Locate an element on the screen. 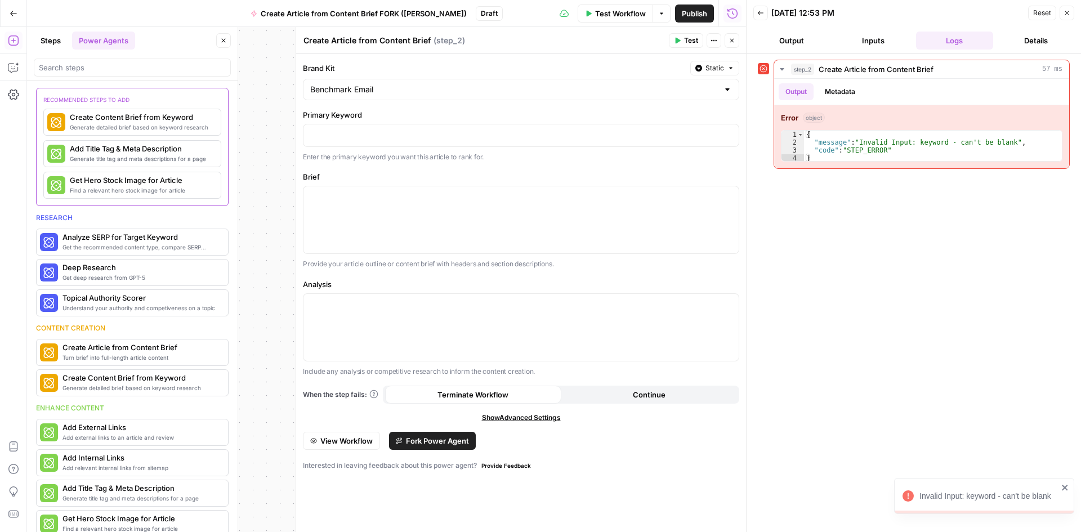 The height and width of the screenshot is (532, 1081). span: Add External Links is located at coordinates (141, 427).